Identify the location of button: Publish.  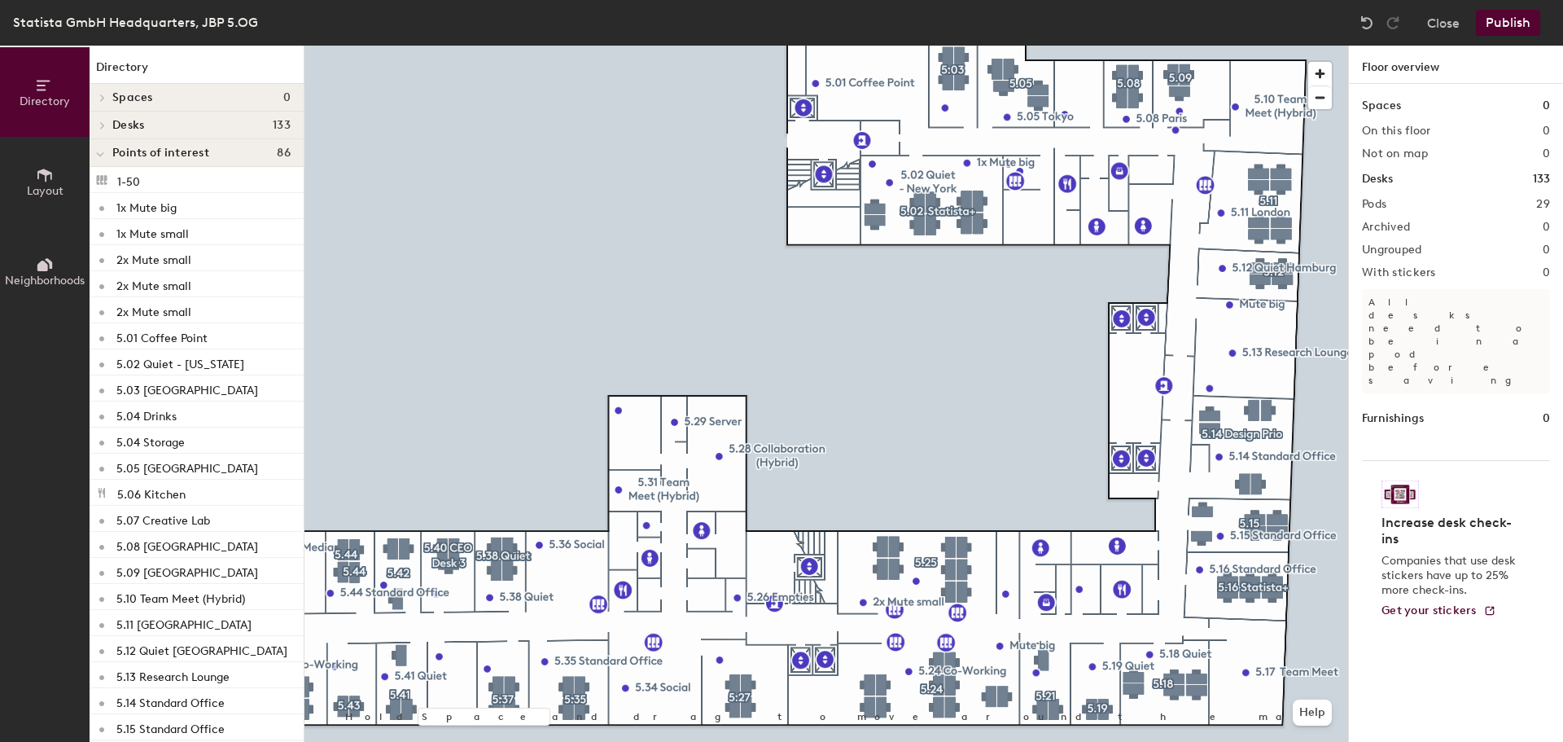
(1508, 23).